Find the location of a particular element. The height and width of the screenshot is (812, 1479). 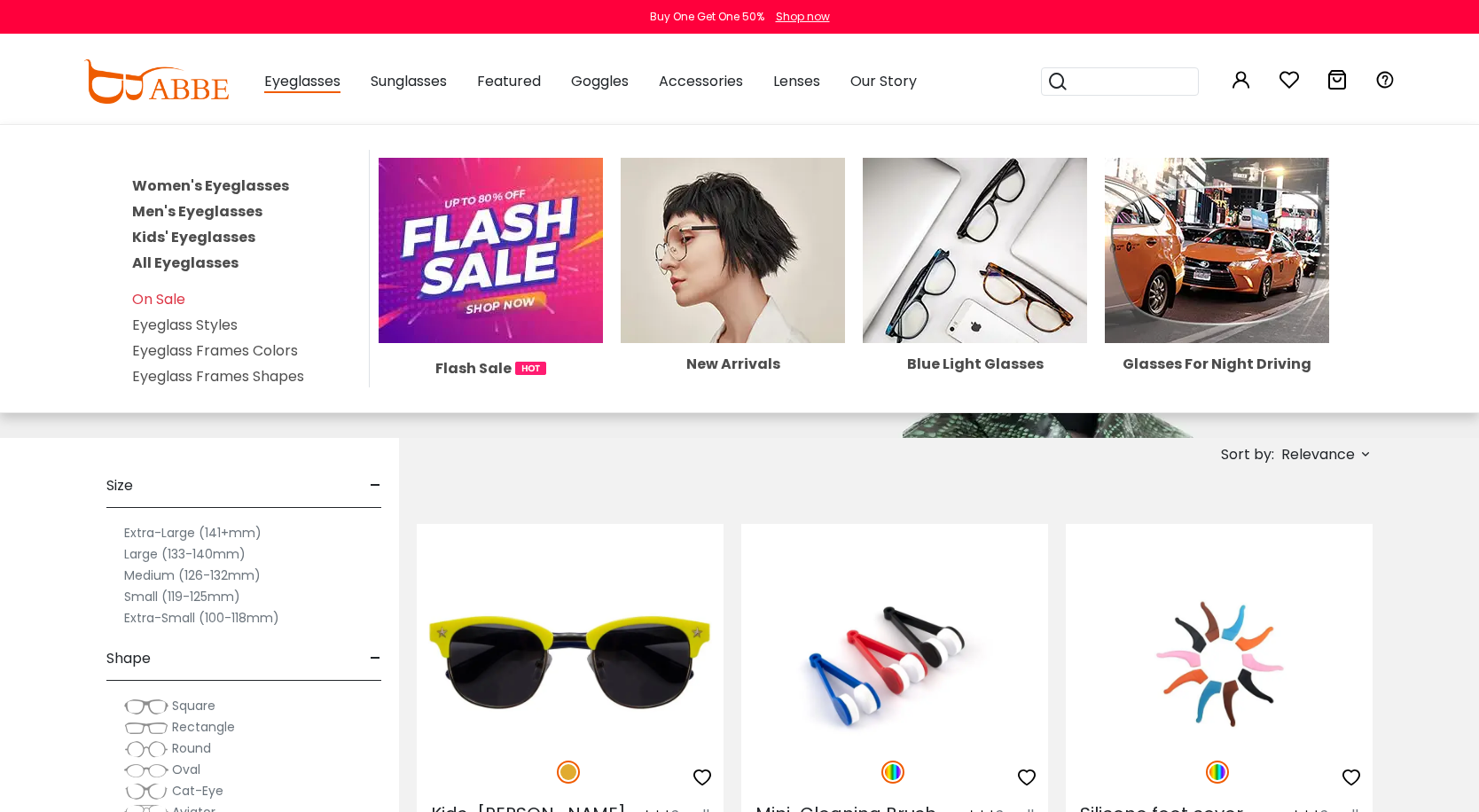

span: Square is located at coordinates (194, 705).